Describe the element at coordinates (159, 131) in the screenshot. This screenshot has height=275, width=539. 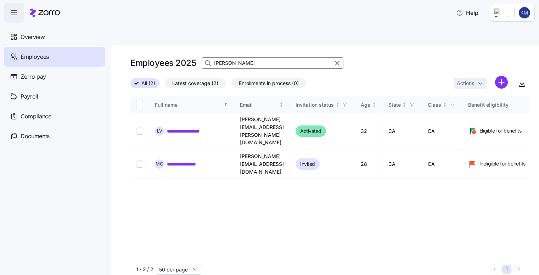
I see `span: L V` at that location.